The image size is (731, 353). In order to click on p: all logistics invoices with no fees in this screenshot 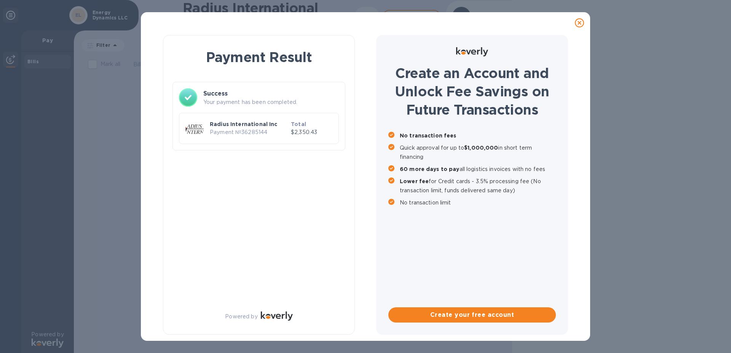, I will do `click(478, 169)`.